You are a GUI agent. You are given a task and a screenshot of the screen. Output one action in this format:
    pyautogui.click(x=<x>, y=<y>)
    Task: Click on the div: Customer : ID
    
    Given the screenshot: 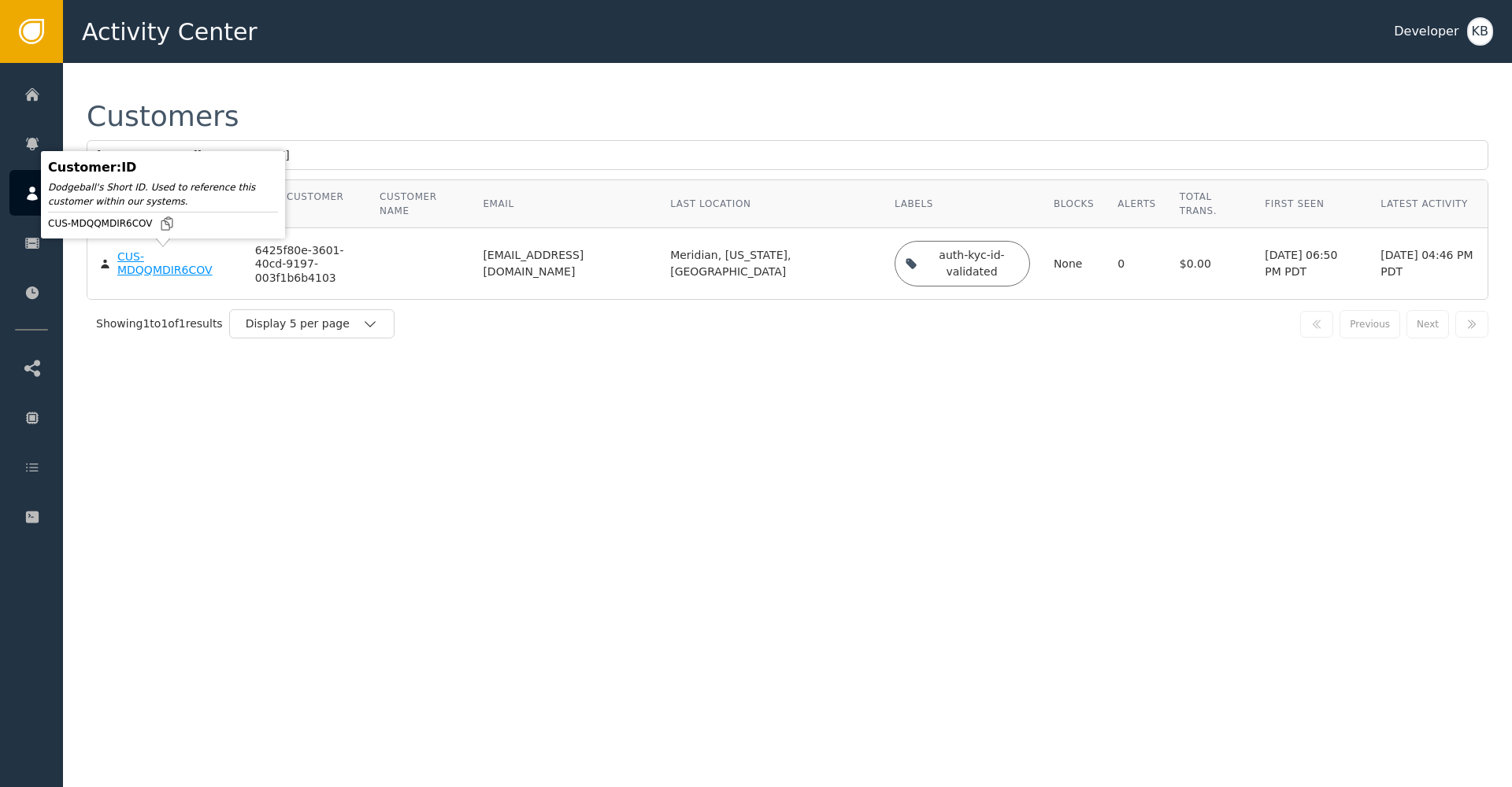 What is the action you would take?
    pyautogui.click(x=163, y=168)
    